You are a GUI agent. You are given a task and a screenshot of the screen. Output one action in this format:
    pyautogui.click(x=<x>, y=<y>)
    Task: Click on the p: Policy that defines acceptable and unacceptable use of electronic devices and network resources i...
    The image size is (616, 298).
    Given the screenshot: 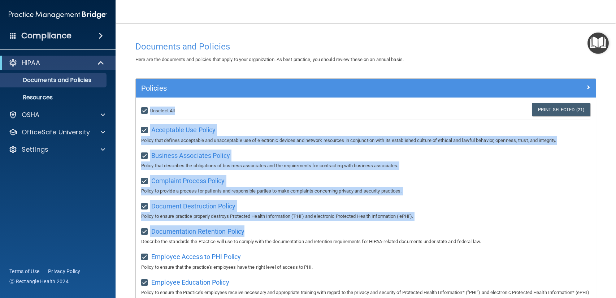 What is the action you would take?
    pyautogui.click(x=366, y=140)
    